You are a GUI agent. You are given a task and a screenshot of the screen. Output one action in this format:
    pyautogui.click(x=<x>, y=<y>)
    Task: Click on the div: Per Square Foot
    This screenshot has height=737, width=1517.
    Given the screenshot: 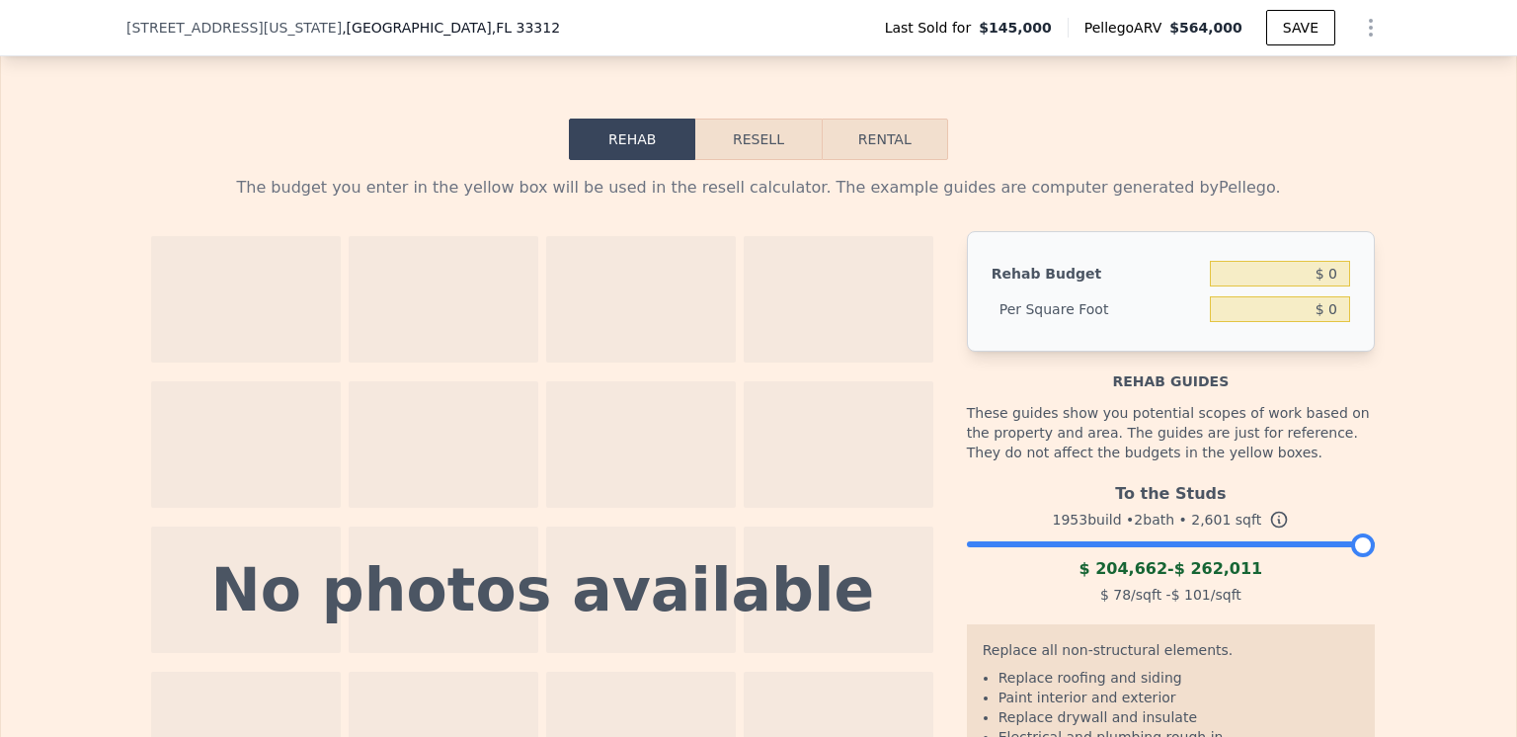 What is the action you would take?
    pyautogui.click(x=1096, y=309)
    